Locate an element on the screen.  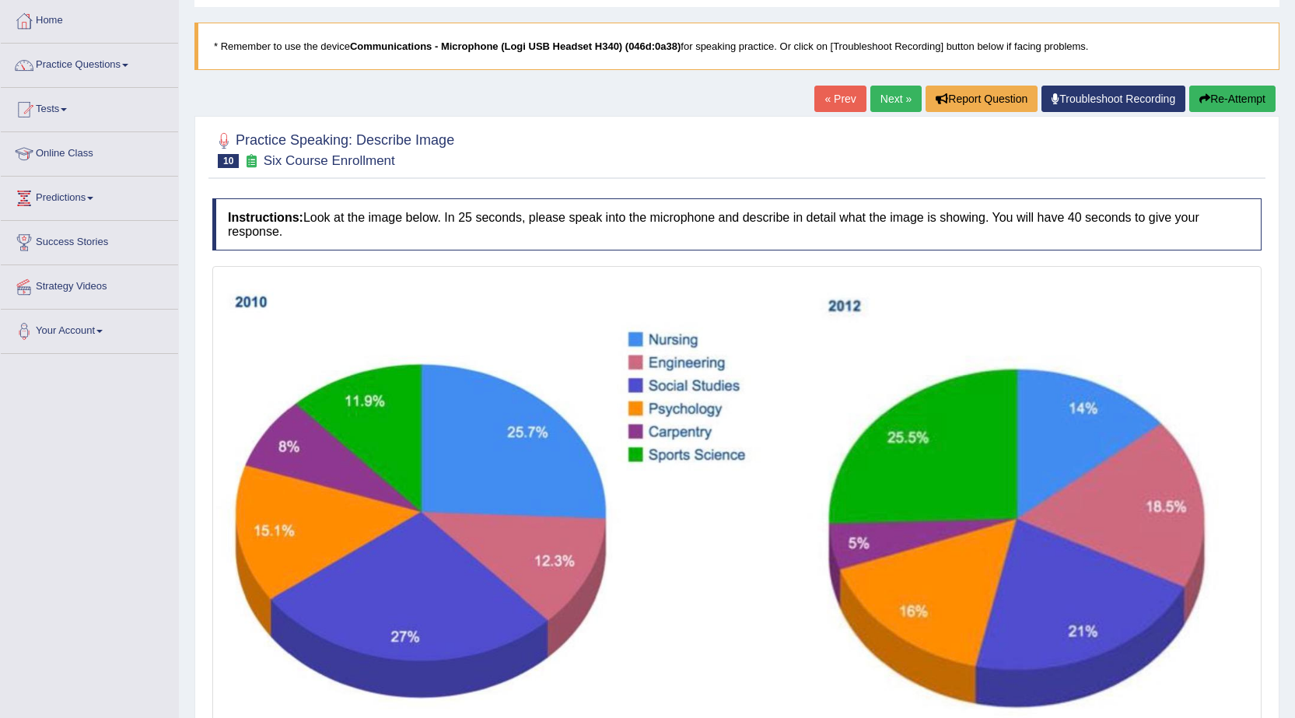
a: « Prev is located at coordinates (840, 99).